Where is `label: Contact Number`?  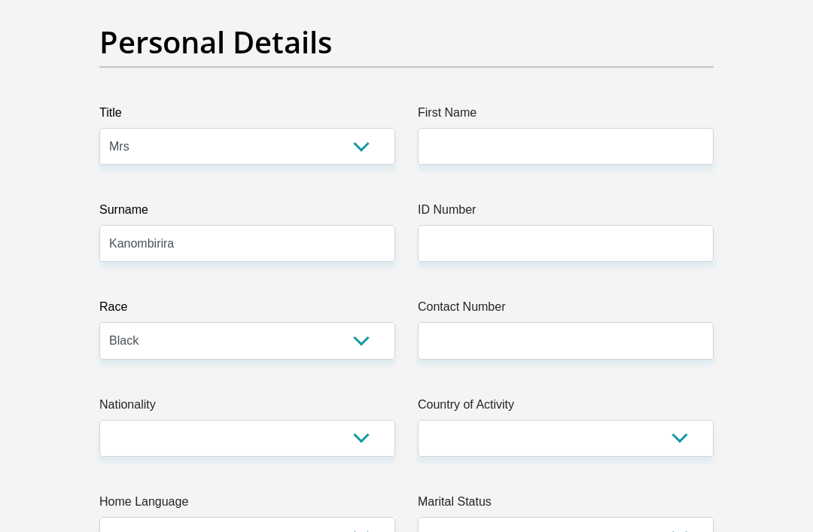 label: Contact Number is located at coordinates (565, 310).